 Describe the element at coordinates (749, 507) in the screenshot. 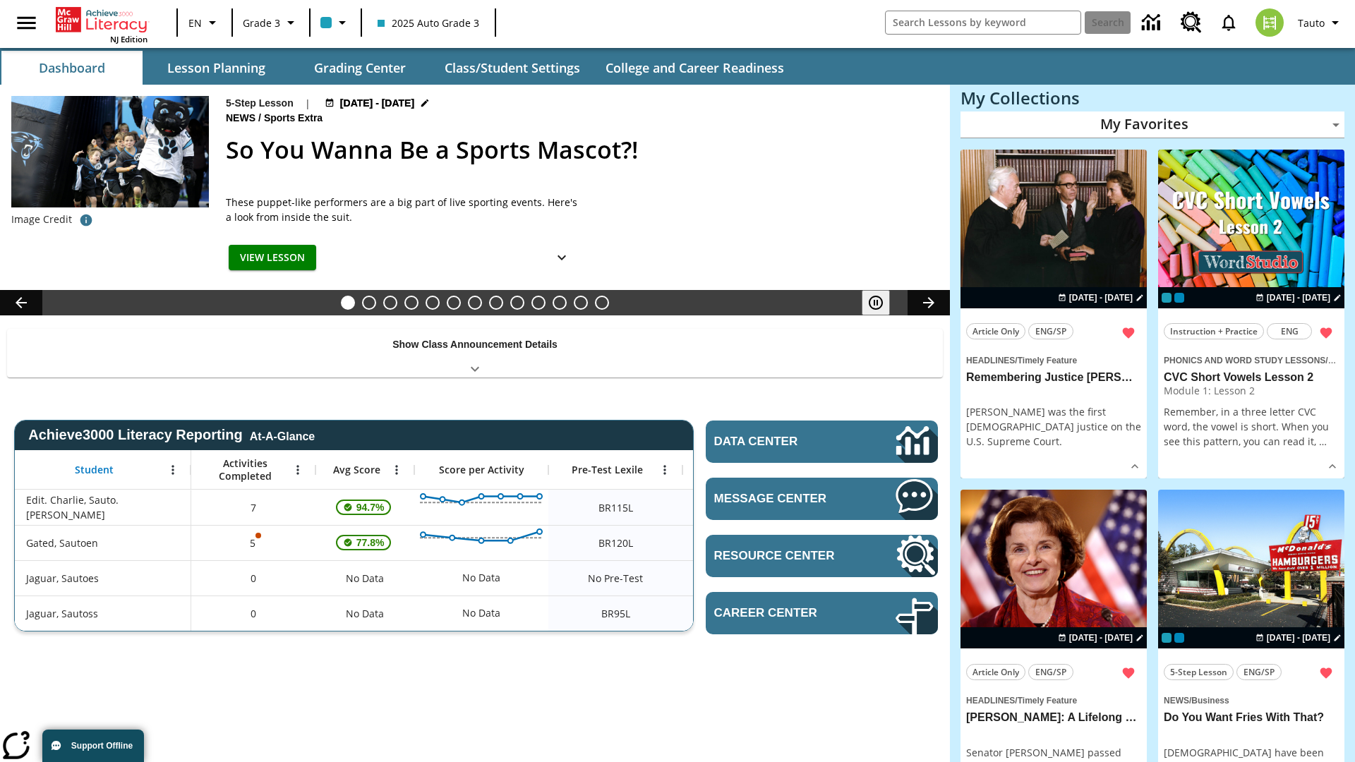

I see `div: No Data, Edit. Charlie, Sauto. Charlie` at that location.